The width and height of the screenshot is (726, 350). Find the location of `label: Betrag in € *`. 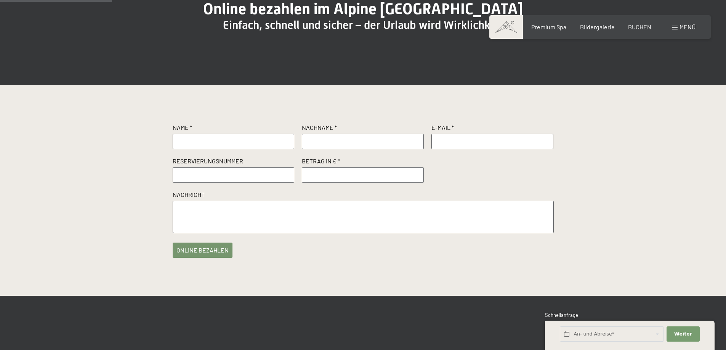

label: Betrag in € * is located at coordinates (363, 162).